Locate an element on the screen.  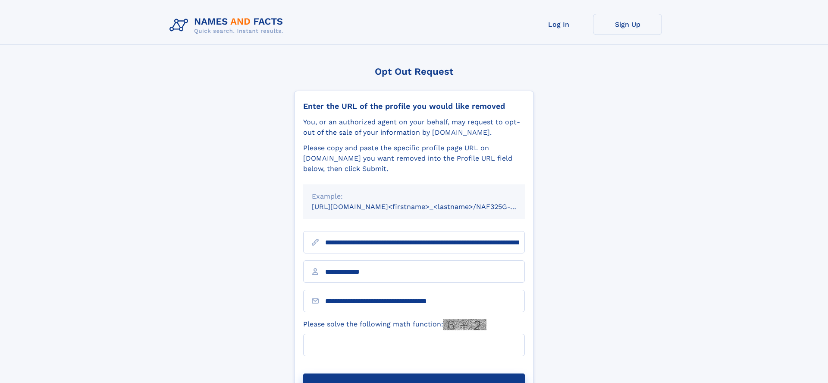
img: Logo Names and Facts is located at coordinates (228, 25).